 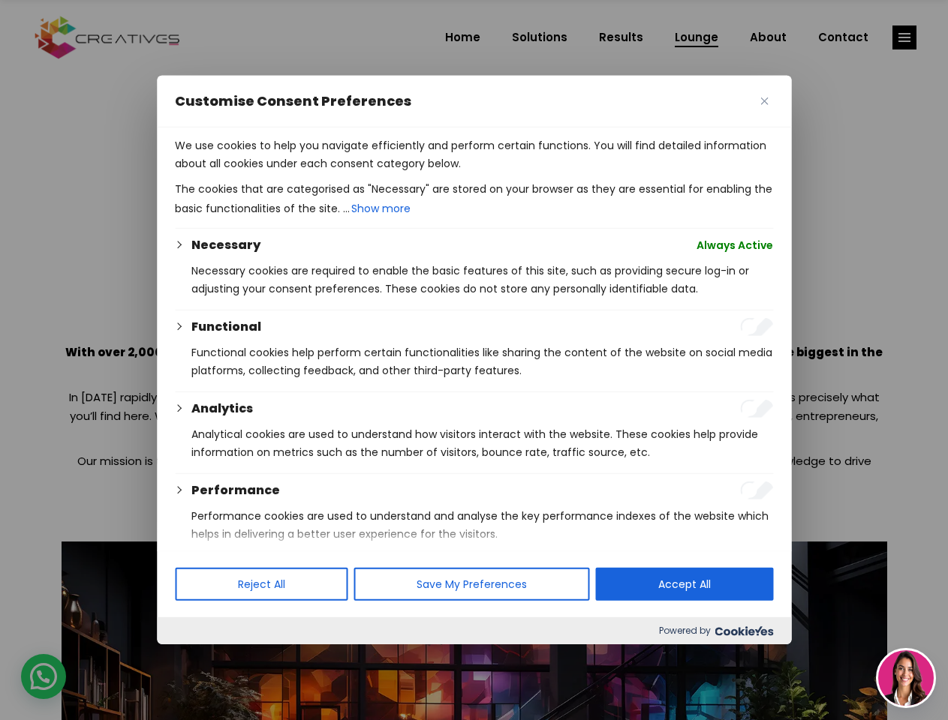 What do you see at coordinates (236, 491) in the screenshot?
I see `button: Performance` at bounding box center [236, 491].